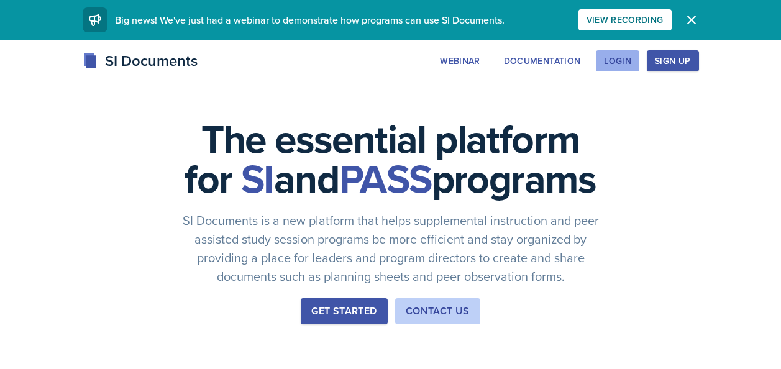 The width and height of the screenshot is (781, 369). I want to click on button: Sign Up, so click(672, 61).